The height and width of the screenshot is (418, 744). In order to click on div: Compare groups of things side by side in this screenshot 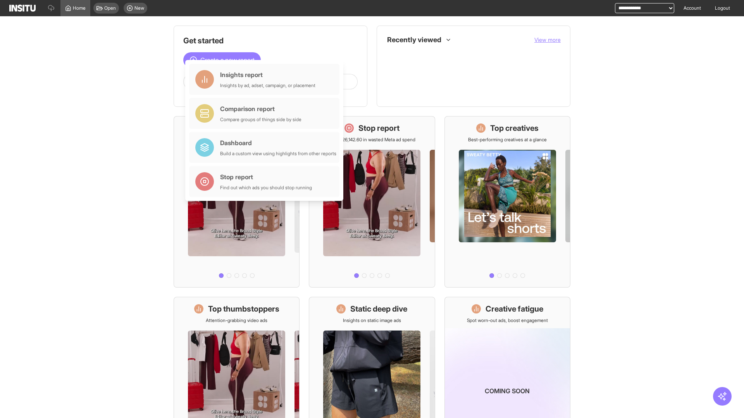, I will do `click(261, 120)`.